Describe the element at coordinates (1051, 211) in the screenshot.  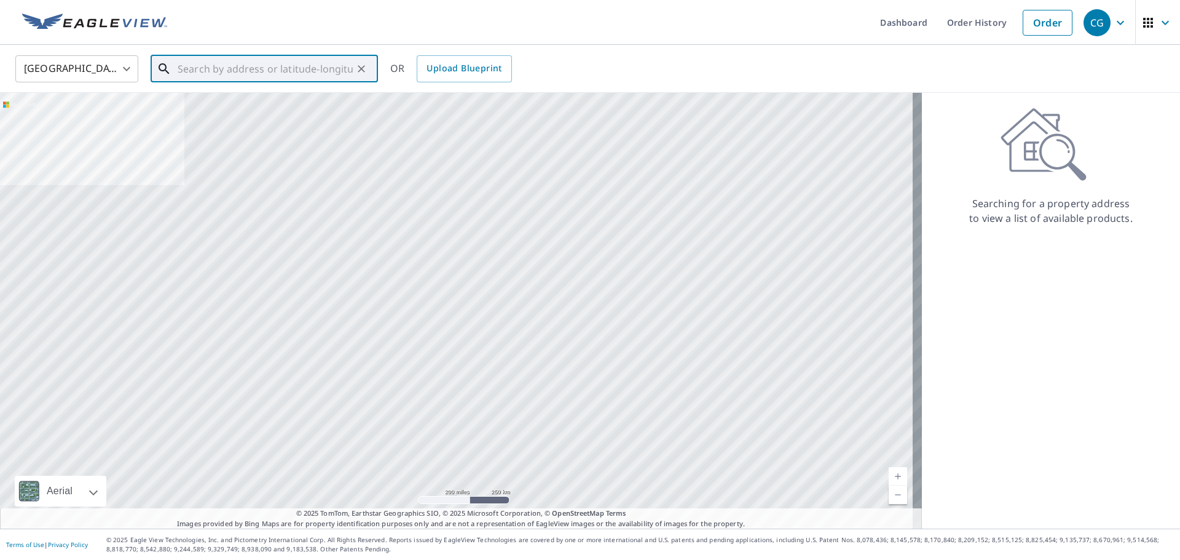
I see `p: Searching for a property address to view a list of available products.` at that location.